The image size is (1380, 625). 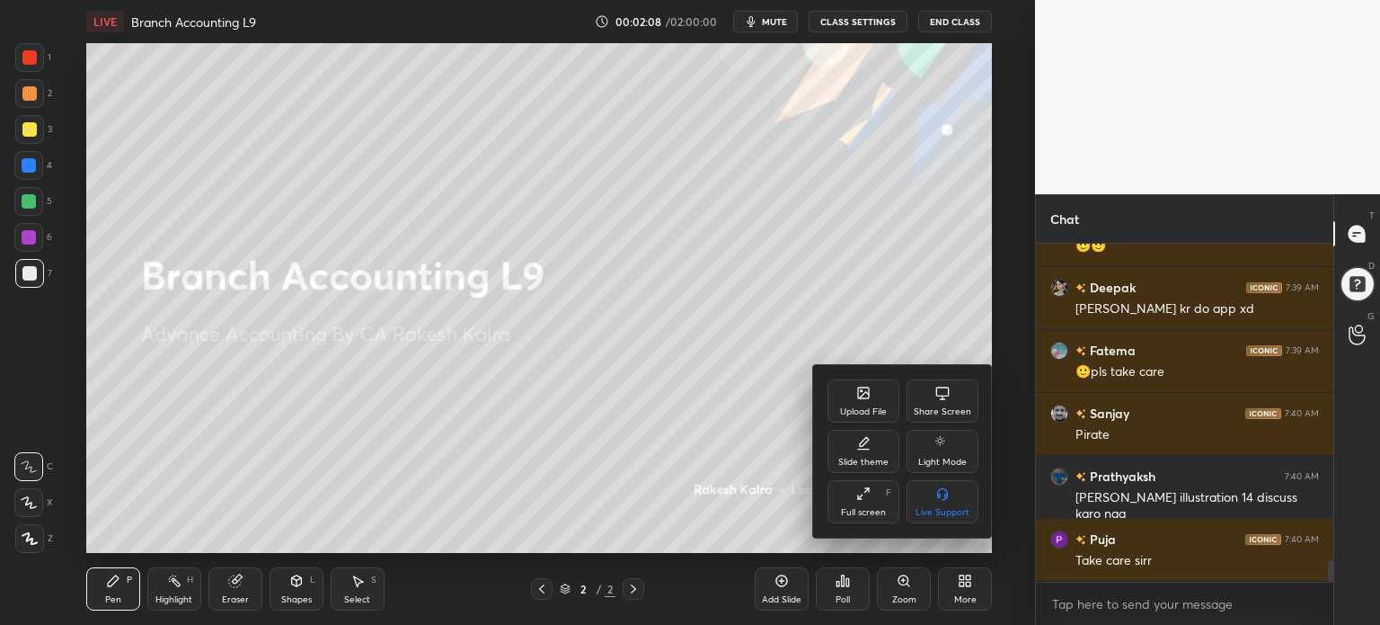 What do you see at coordinates (864, 512) in the screenshot?
I see `div: Full screen` at bounding box center [864, 512].